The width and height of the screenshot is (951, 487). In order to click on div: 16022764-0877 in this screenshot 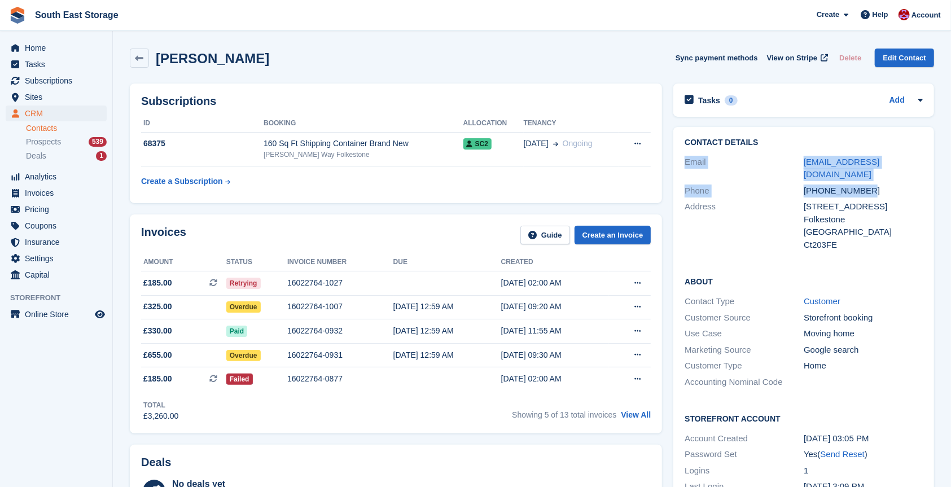, I will do `click(340, 379)`.